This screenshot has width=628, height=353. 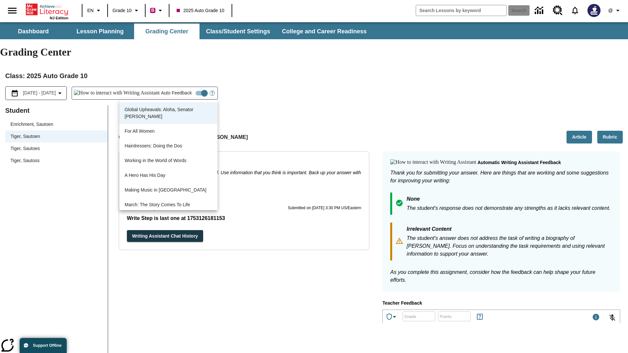 What do you see at coordinates (169, 175) in the screenshot?
I see `p: A Hero Has His Day` at bounding box center [169, 175].